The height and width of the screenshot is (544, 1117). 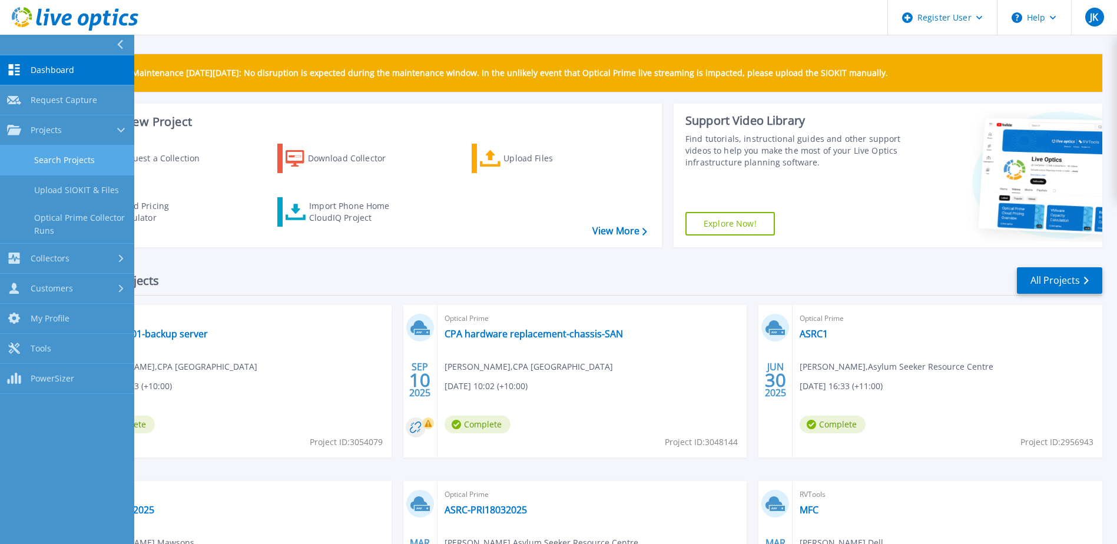 What do you see at coordinates (164, 158) in the screenshot?
I see `div: Request a Collection` at bounding box center [164, 158].